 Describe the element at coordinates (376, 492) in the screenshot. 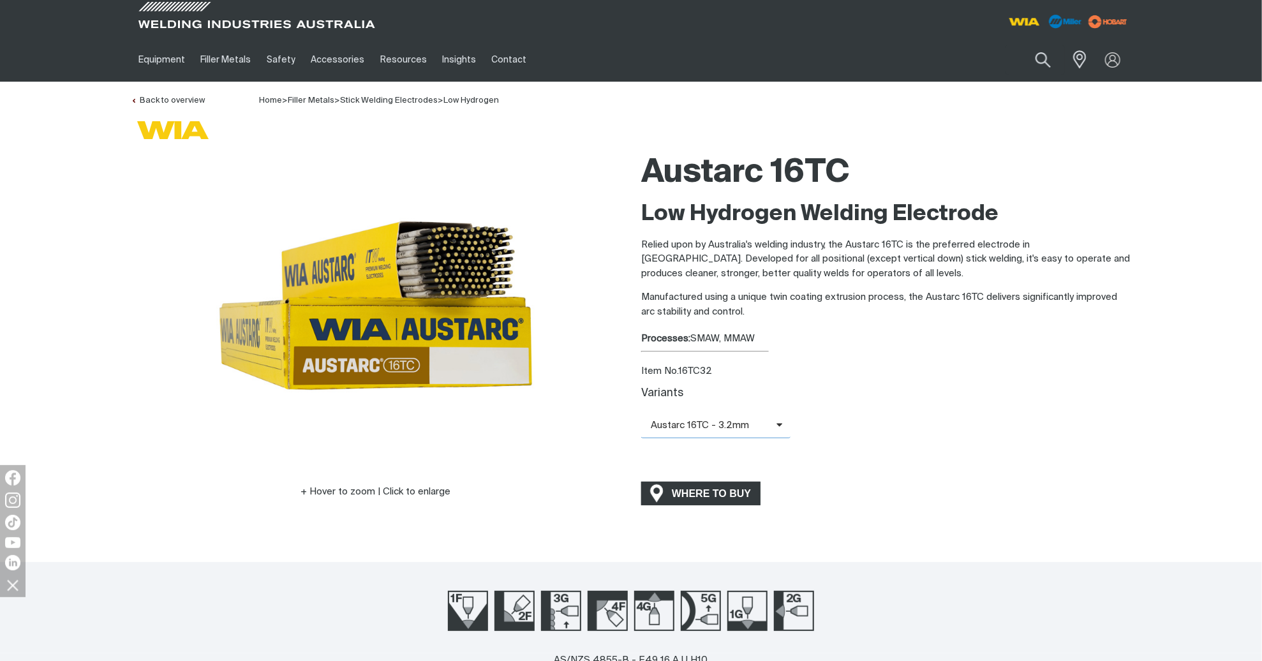

I see `button: Hover to zoom | Click to enlarge` at that location.